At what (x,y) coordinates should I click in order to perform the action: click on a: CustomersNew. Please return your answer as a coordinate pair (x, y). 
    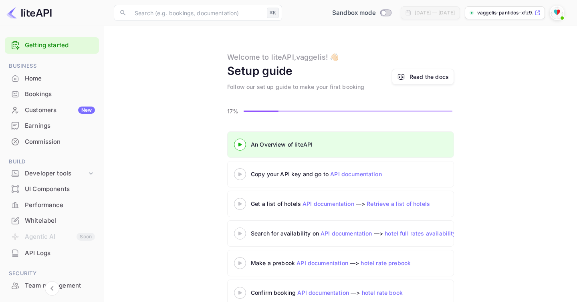
    Looking at the image, I should click on (52, 110).